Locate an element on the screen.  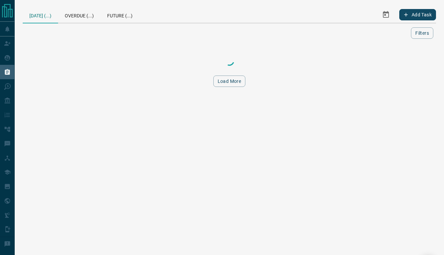
div: Future (...) is located at coordinates (120, 15).